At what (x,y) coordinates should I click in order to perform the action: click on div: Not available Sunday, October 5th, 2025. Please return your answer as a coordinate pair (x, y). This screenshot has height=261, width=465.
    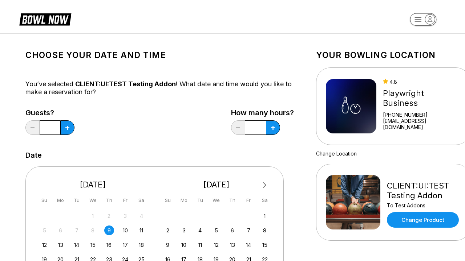
    Looking at the image, I should click on (44, 231).